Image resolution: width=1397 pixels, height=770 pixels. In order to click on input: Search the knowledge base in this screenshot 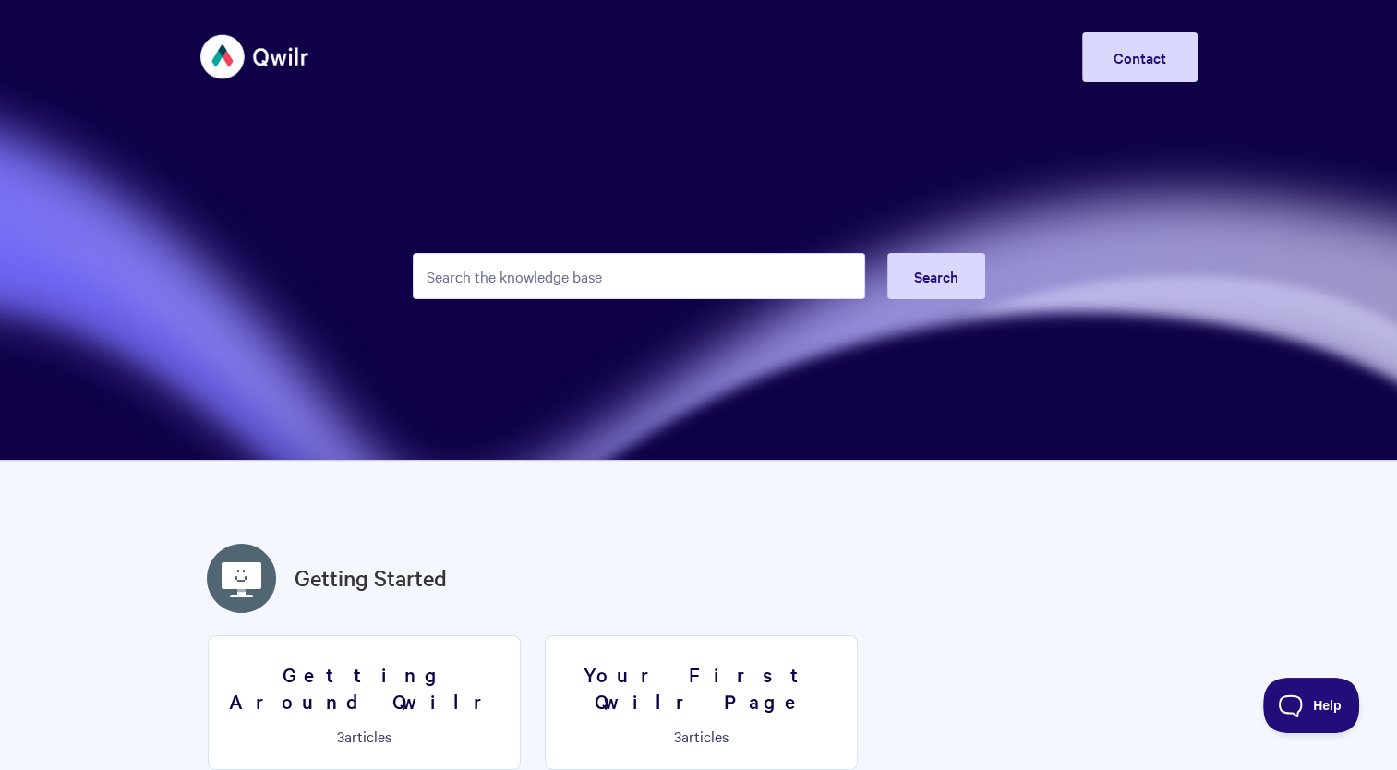, I will do `click(639, 276)`.